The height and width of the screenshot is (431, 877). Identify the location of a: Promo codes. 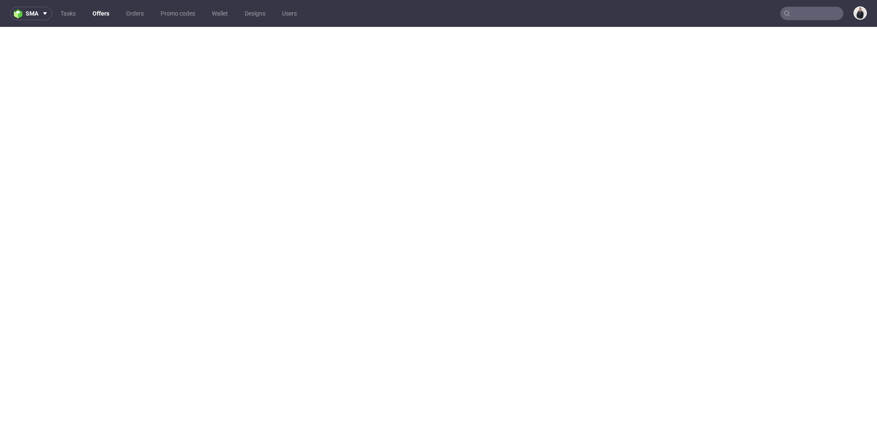
(178, 13).